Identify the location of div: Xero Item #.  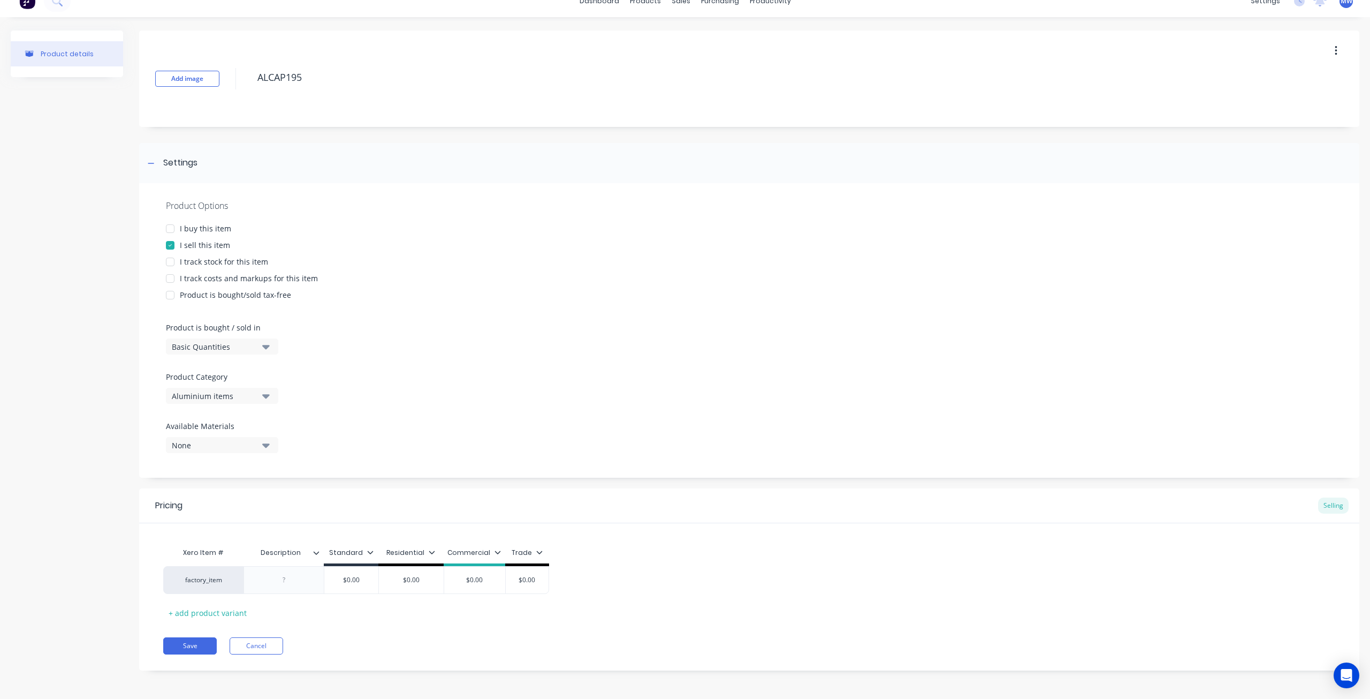
(203, 552).